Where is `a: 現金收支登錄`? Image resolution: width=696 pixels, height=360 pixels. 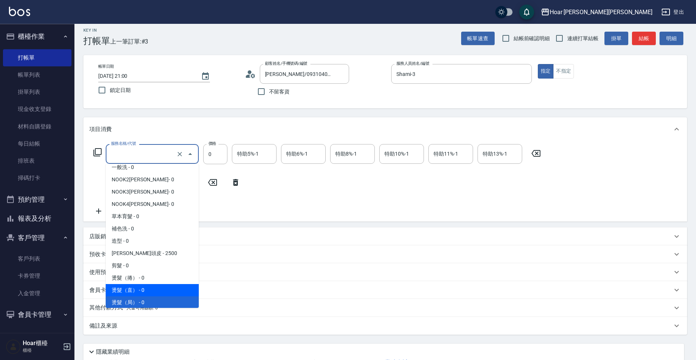 a: 現金收支登錄 is located at coordinates (37, 109).